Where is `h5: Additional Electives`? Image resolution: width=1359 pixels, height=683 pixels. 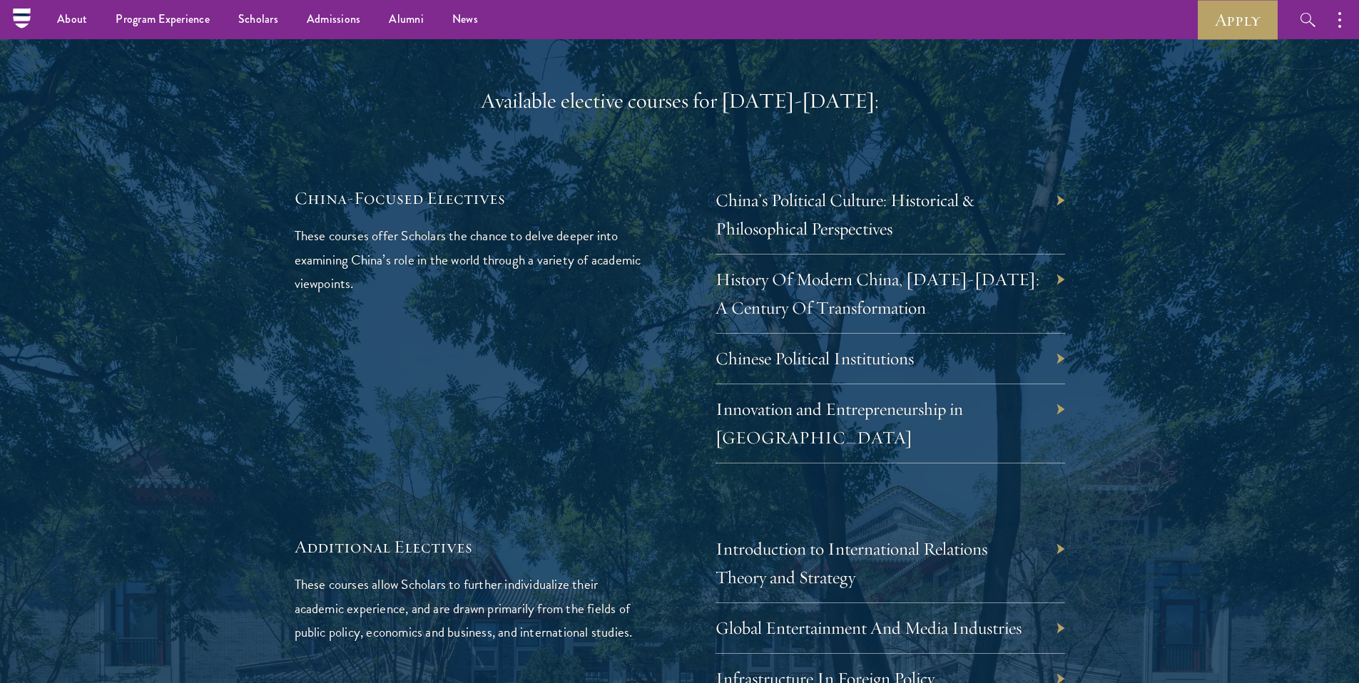 h5: Additional Electives is located at coordinates (469, 547).